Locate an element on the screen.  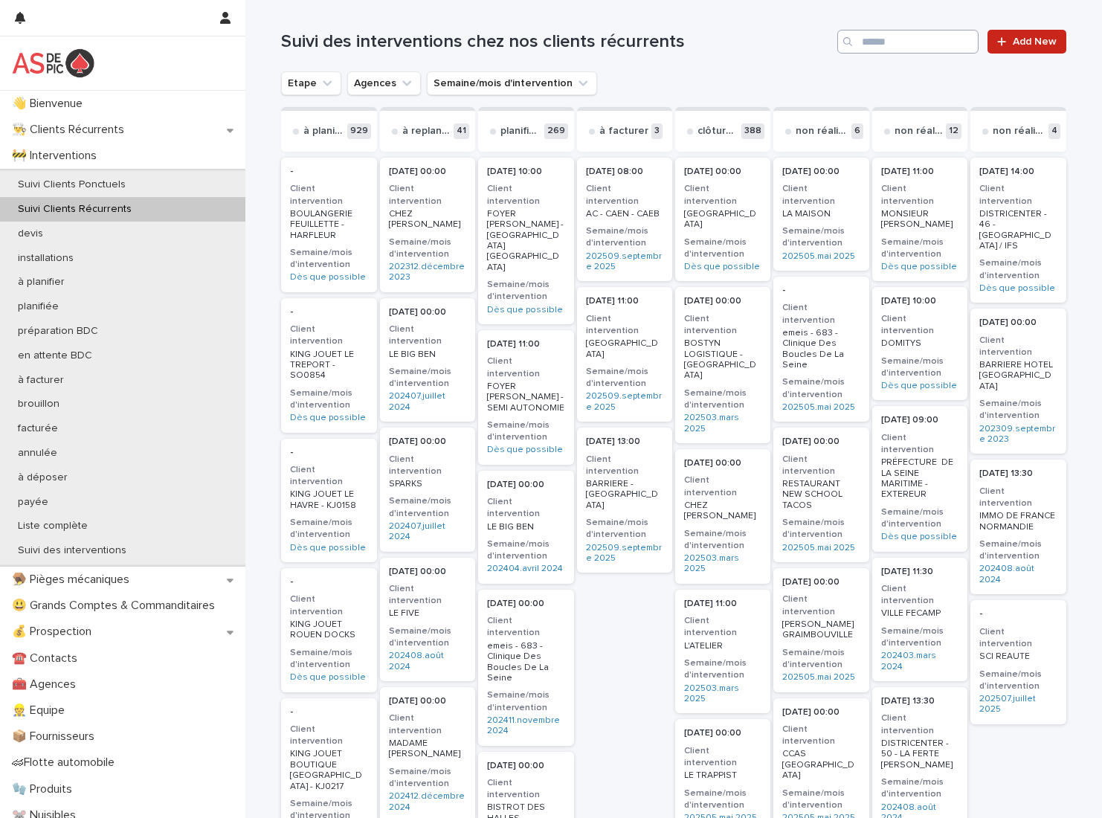
a: 202407.juillet 2024 is located at coordinates (428, 532).